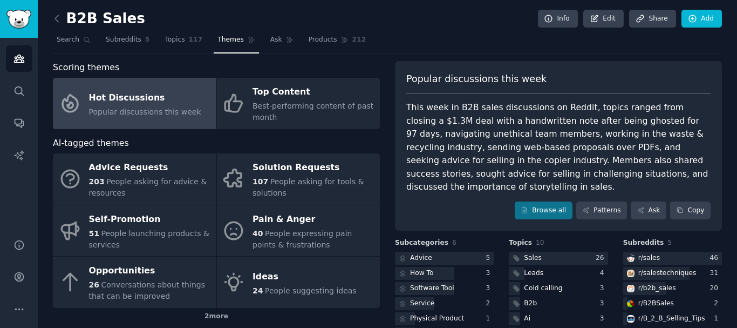 Image resolution: width=737 pixels, height=328 pixels. Describe the element at coordinates (421, 258) in the screenshot. I see `div: Advice` at that location.